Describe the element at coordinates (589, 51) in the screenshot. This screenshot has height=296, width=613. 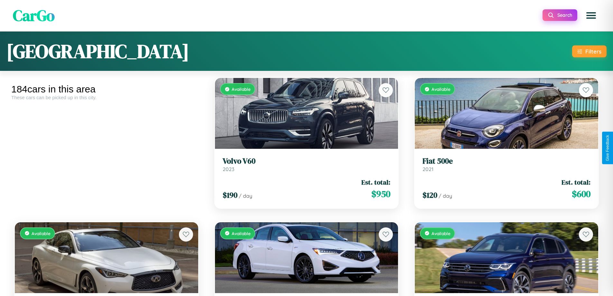
I see `button: Filters` at that location.